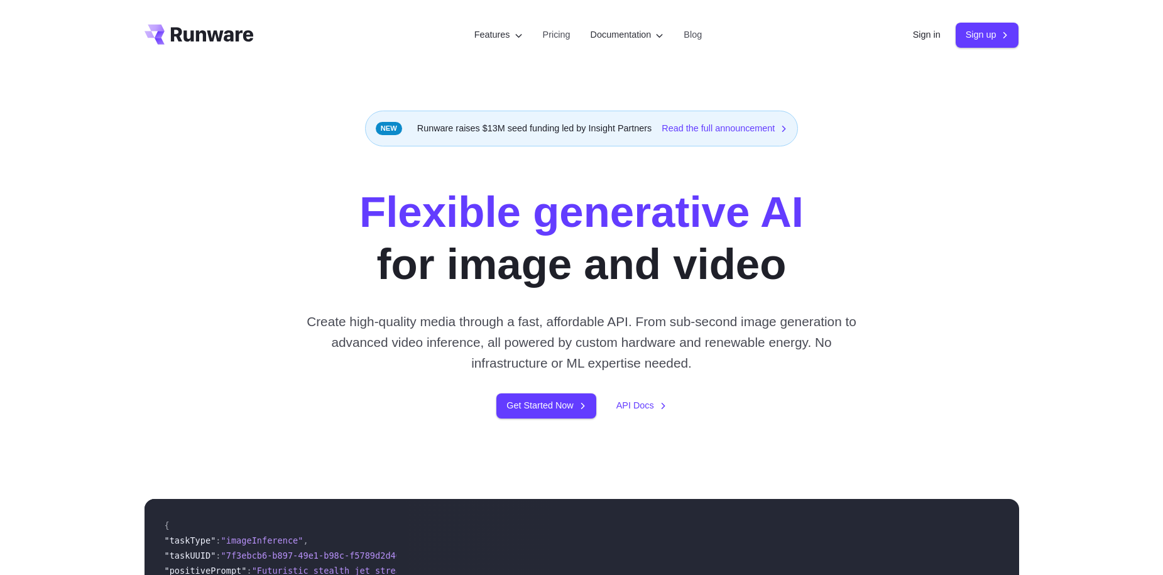 This screenshot has height=575, width=1163. I want to click on span: "7f3ebcb6-b897-49e1-b98c-f5789d2d40d7", so click(318, 555).